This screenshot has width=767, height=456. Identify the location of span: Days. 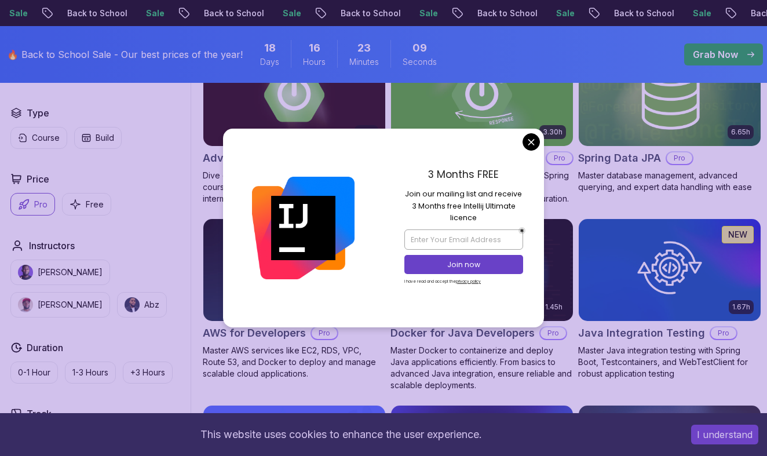
(269, 62).